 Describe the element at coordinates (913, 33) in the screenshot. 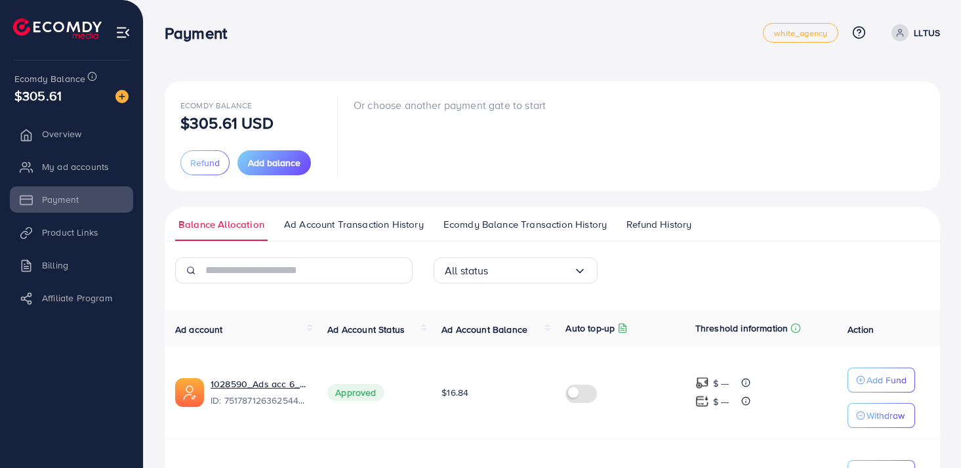

I see `a: LLTUS` at that location.